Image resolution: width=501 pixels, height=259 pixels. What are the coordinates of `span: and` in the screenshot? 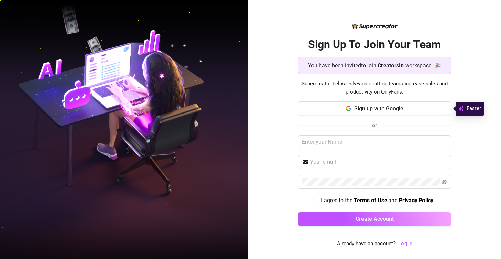 It's located at (393, 200).